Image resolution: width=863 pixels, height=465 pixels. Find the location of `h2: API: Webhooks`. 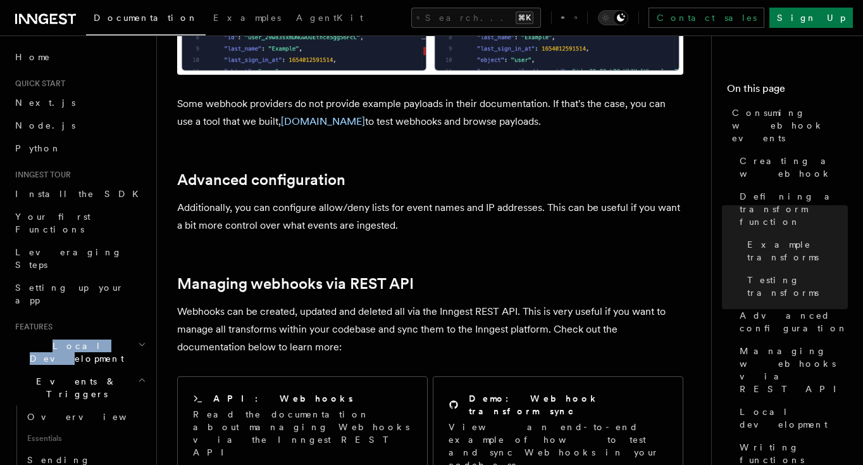

h2: API: Webhooks is located at coordinates (283, 398).